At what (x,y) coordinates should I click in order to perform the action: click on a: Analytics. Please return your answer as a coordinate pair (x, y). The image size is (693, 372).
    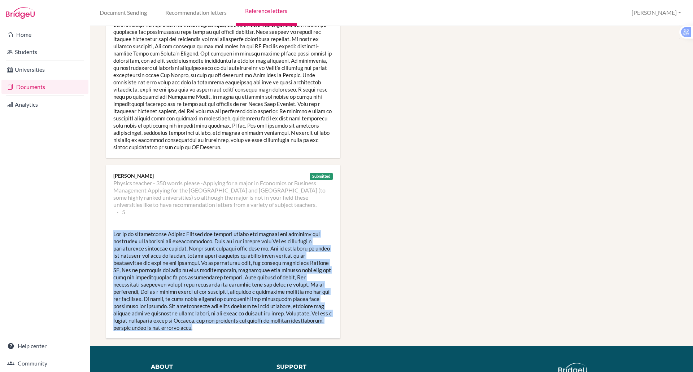
    Looking at the image, I should click on (45, 105).